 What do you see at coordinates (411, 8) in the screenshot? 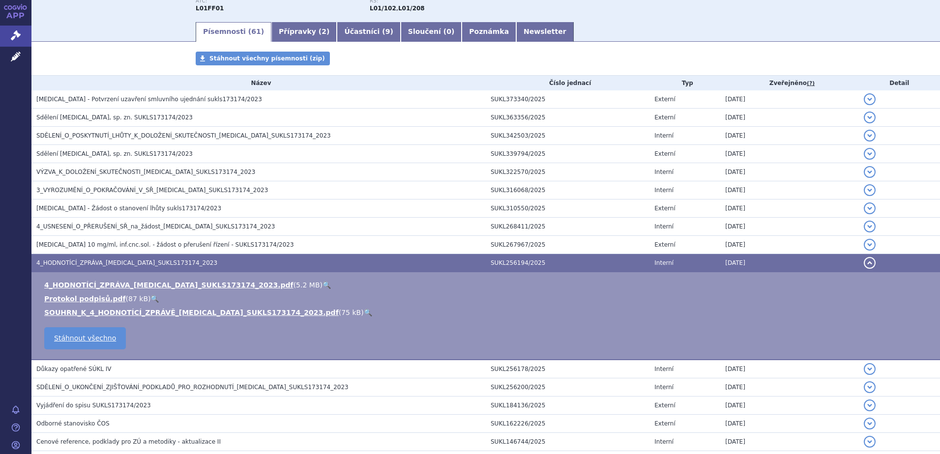
I see `strong: nivolumab k léčbě metastazujícího kolorektálního karcinomu` at bounding box center [411, 8].